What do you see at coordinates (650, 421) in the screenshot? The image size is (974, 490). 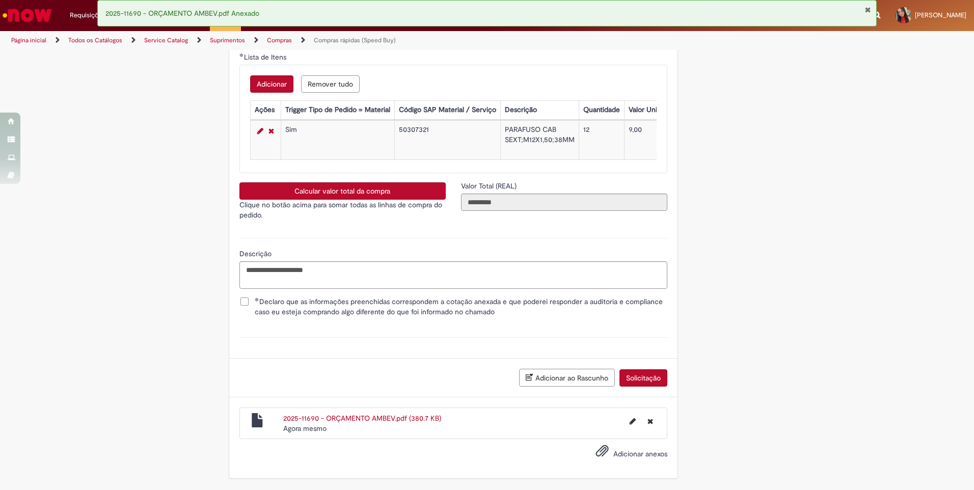 I see `button: Excluir 2025-11690 - ORÇAMENTO AMBEV.pdf` at bounding box center [650, 421].